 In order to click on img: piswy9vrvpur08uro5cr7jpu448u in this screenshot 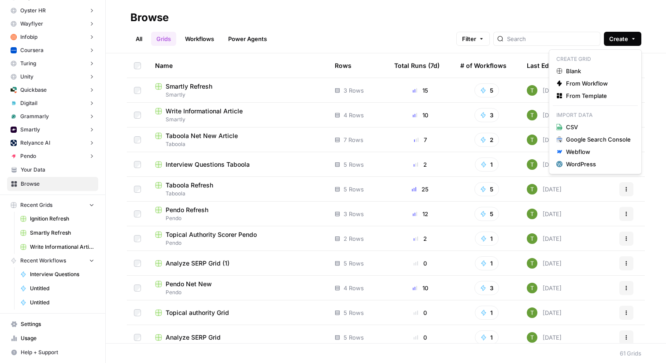, I will do `click(14, 156)`.